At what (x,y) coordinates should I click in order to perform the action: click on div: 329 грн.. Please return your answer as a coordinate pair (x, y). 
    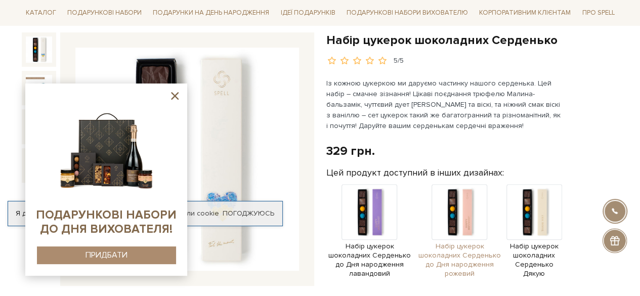
    Looking at the image, I should click on (351, 151).